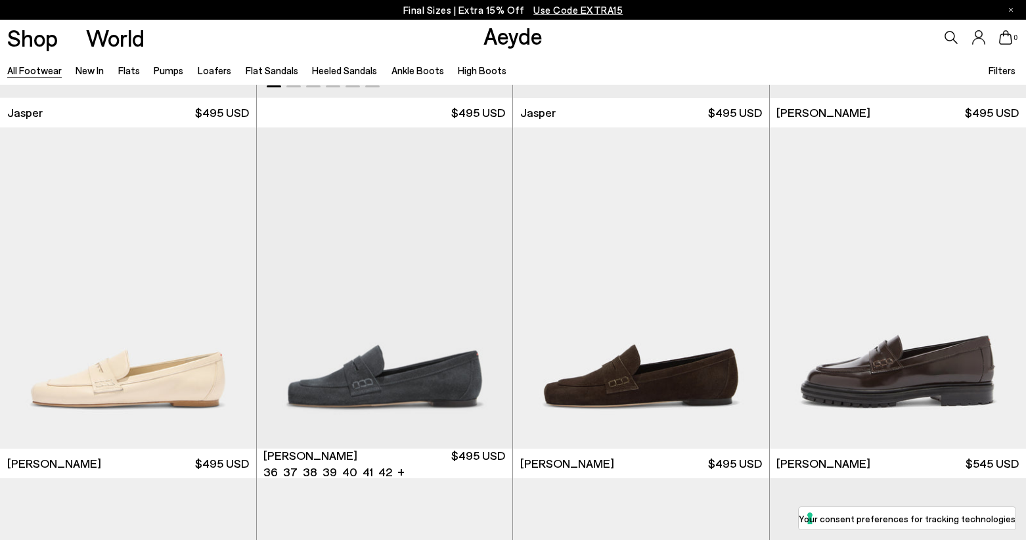 This screenshot has width=1026, height=540. Describe the element at coordinates (641, 288) in the screenshot. I see `a: Lana Suede Loafers` at that location.